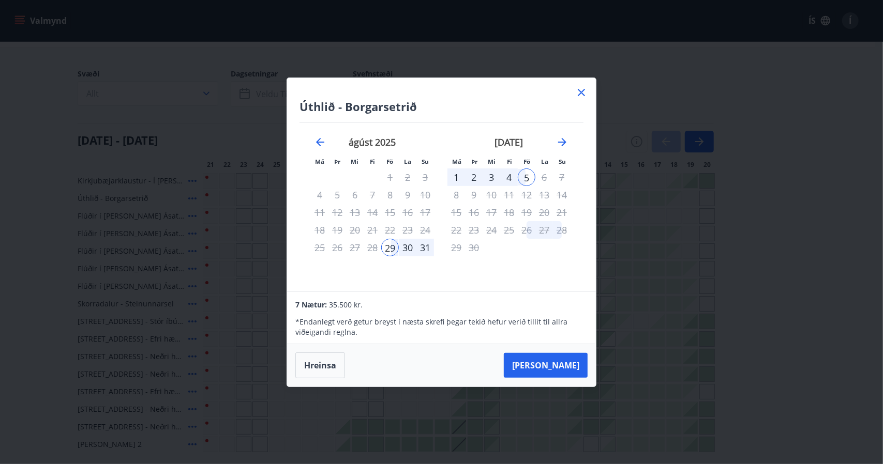 Image resolution: width=883 pixels, height=464 pixels. I want to click on td: Not available. miðvikudagur, 6. ágúst 2025, so click(355, 195).